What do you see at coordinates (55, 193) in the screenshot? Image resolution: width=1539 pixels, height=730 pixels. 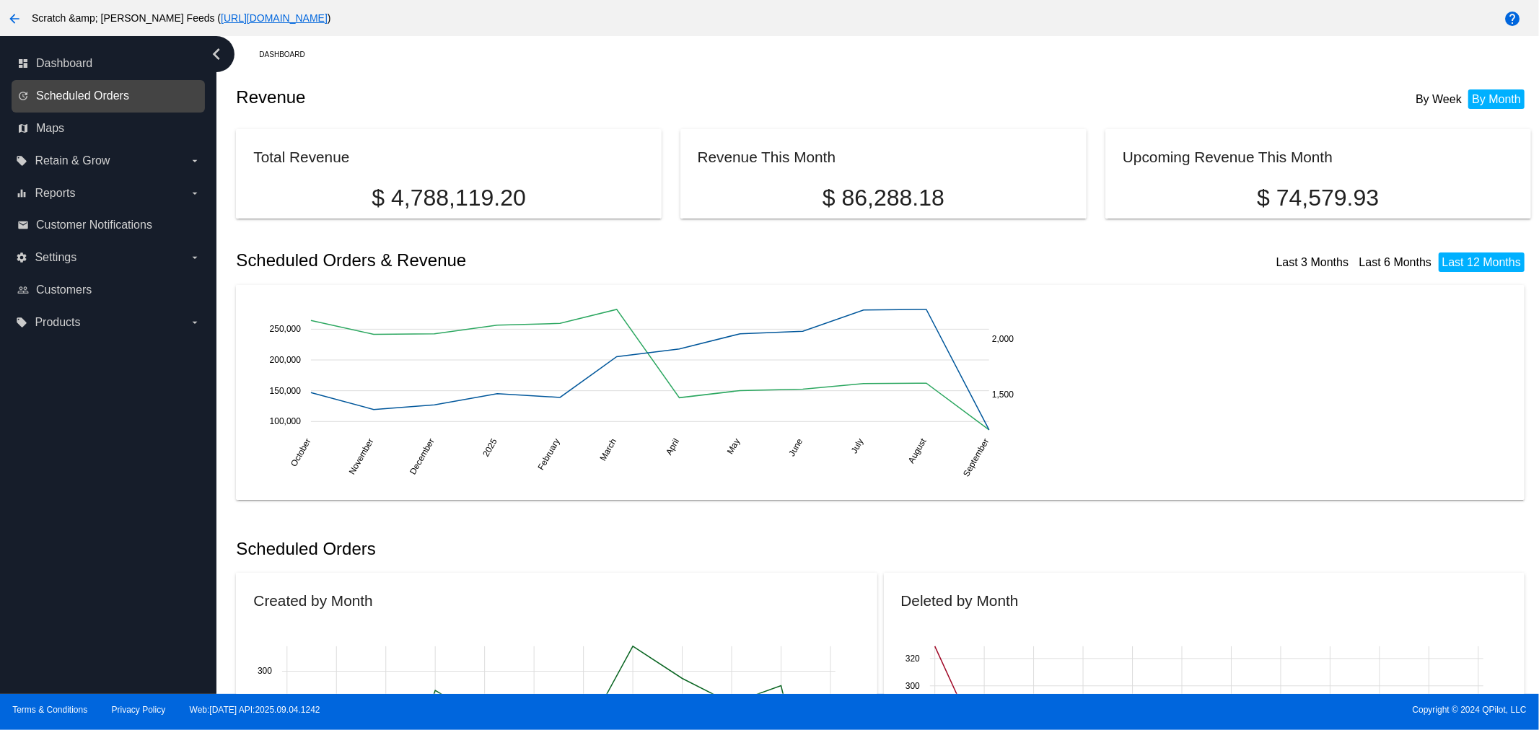 I see `span: Reports` at bounding box center [55, 193].